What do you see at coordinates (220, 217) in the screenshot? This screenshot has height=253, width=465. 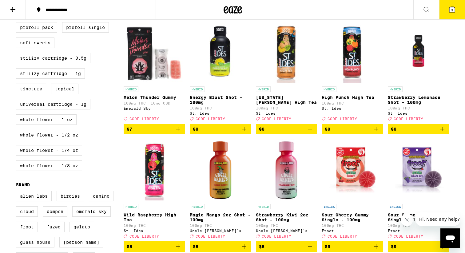 I see `p: Magic Mango 2oz Shot - 100mg` at bounding box center [220, 217].